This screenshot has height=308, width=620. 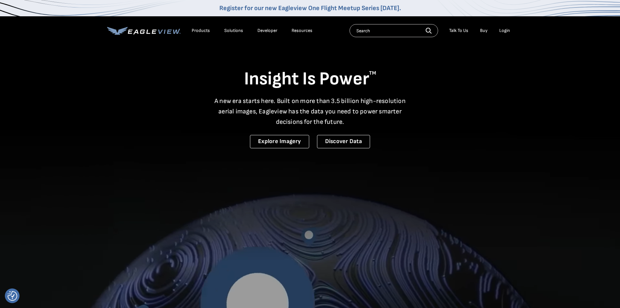 What do you see at coordinates (373, 73) in the screenshot?
I see `sup: TM` at bounding box center [373, 73].